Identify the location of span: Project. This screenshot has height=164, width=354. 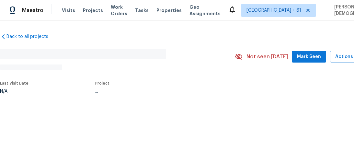
(102, 83).